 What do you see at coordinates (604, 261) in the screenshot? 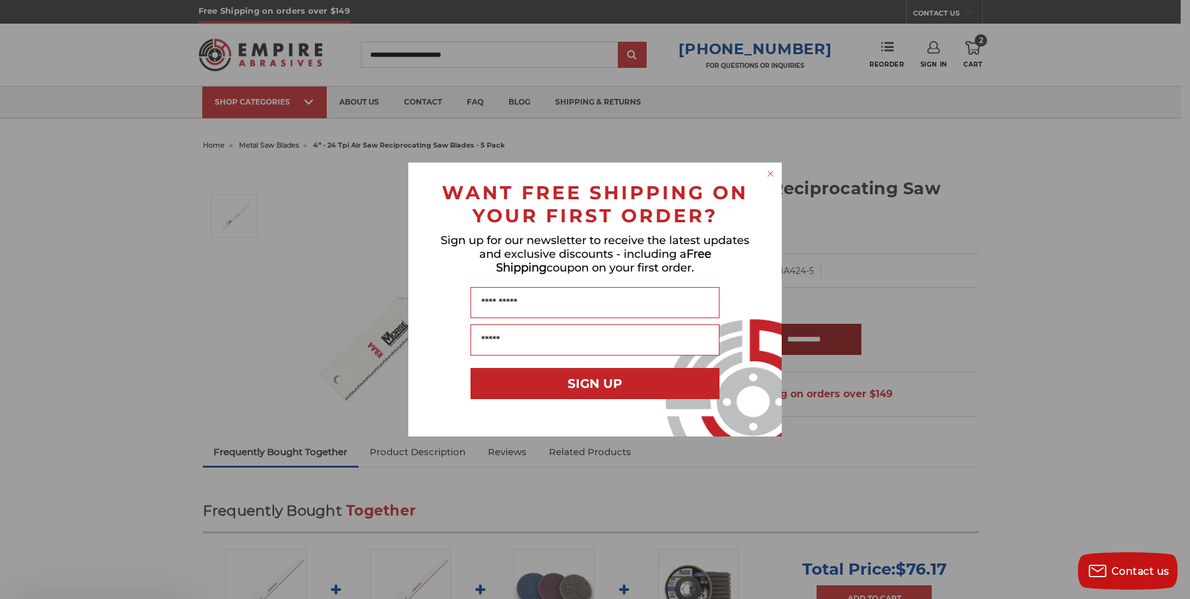
I see `span: Free Shipping` at bounding box center [604, 261].